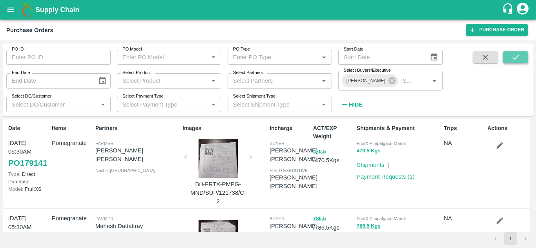  What do you see at coordinates (385, 177) in the screenshot?
I see `a: Payment Requests (1)` at bounding box center [385, 177].